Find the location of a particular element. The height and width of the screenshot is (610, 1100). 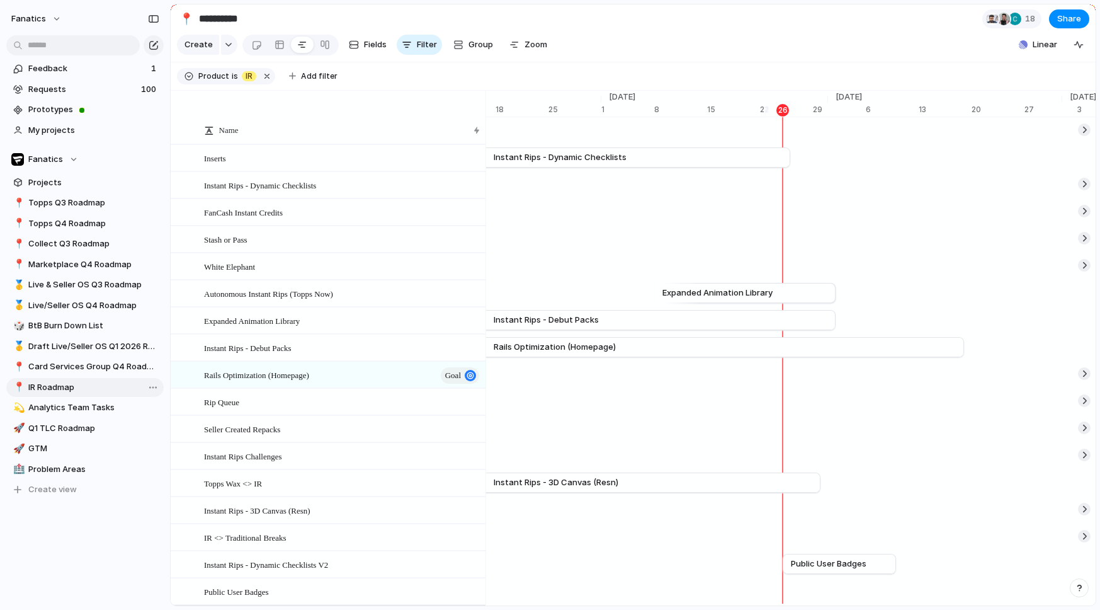

span: Name is located at coordinates (229, 130).